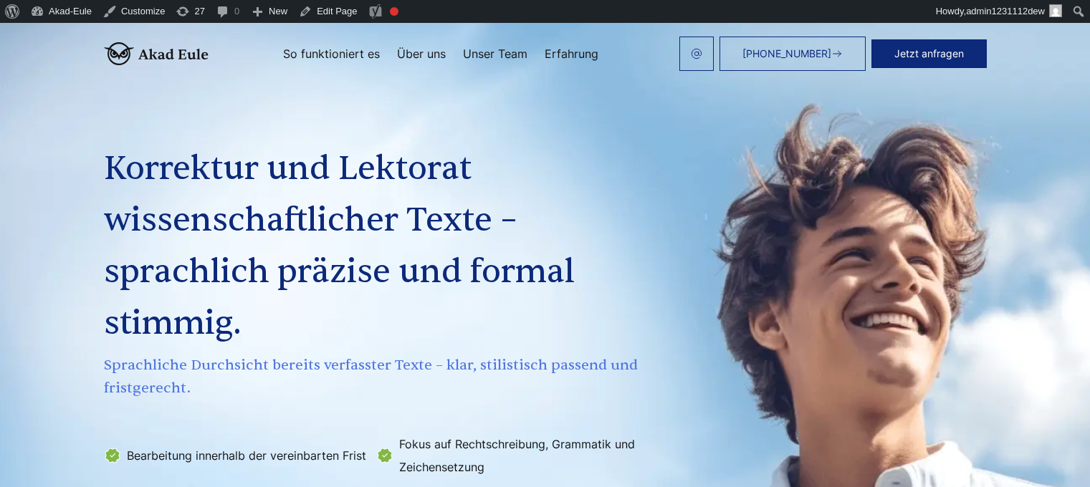  I want to click on li: Bearbeitung innerhalb der vereinbarten Frist, so click(236, 456).